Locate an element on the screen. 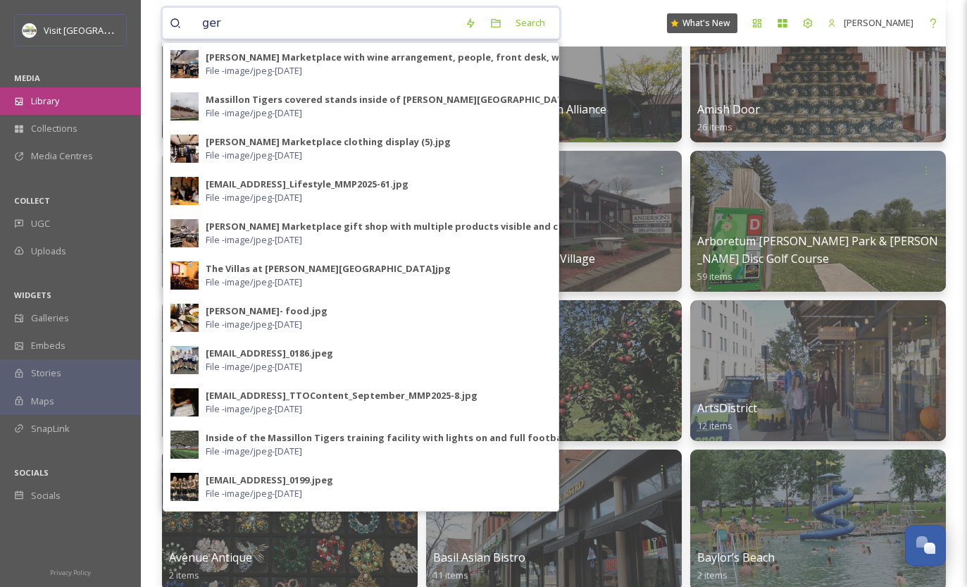 The height and width of the screenshot is (587, 967). span: Socials is located at coordinates (46, 495).